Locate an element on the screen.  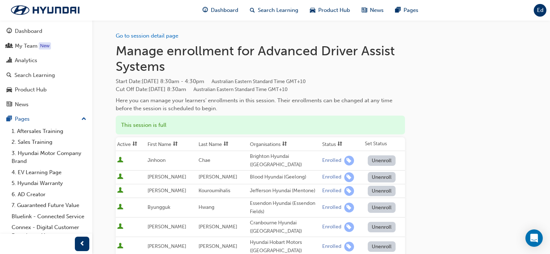
div: Here you can manage your learners' enrollments in this session. Their enrollments can be changed ... is located at coordinates (260, 105).